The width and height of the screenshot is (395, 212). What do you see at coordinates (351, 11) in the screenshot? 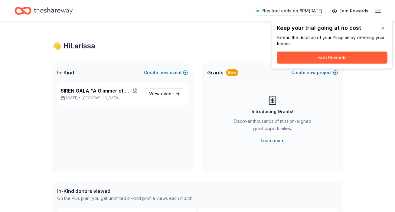
I see `a: Earn Rewards` at bounding box center [351, 11].